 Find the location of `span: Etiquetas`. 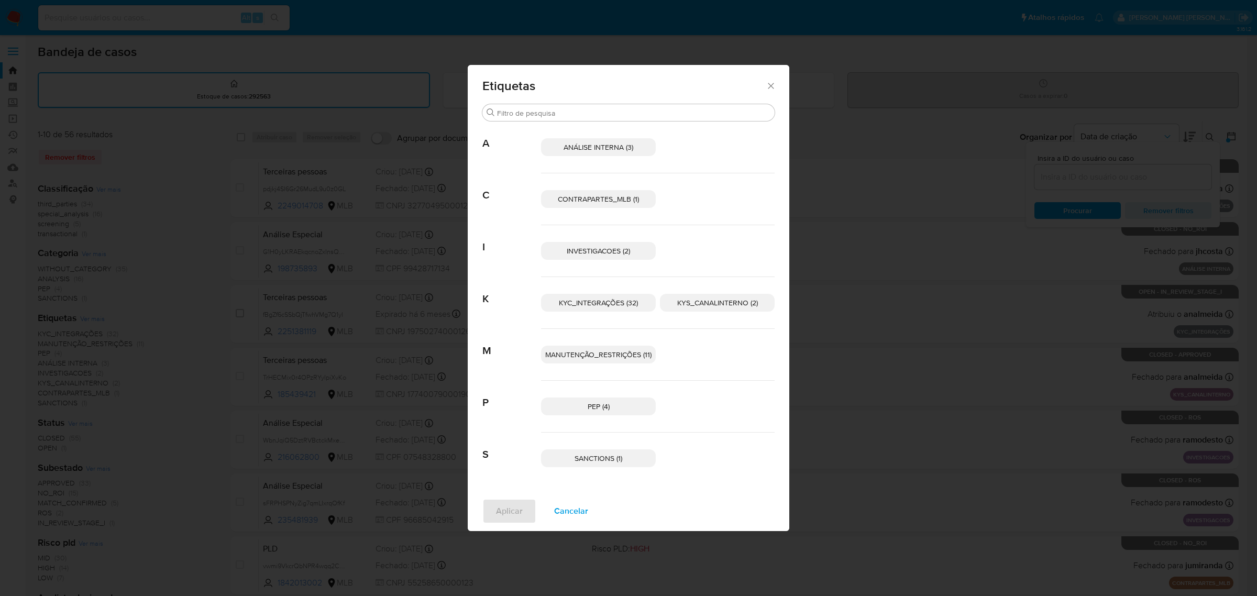

span: Etiquetas is located at coordinates (624, 86).